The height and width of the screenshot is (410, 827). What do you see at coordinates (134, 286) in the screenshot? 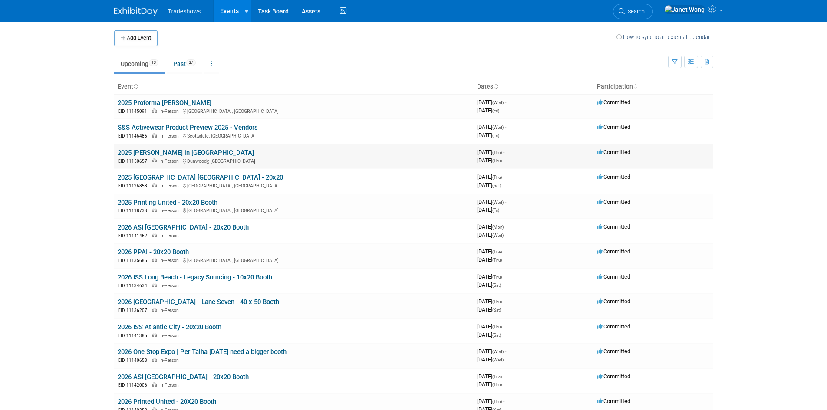
I see `span: EID: 11134634` at bounding box center [134, 286].